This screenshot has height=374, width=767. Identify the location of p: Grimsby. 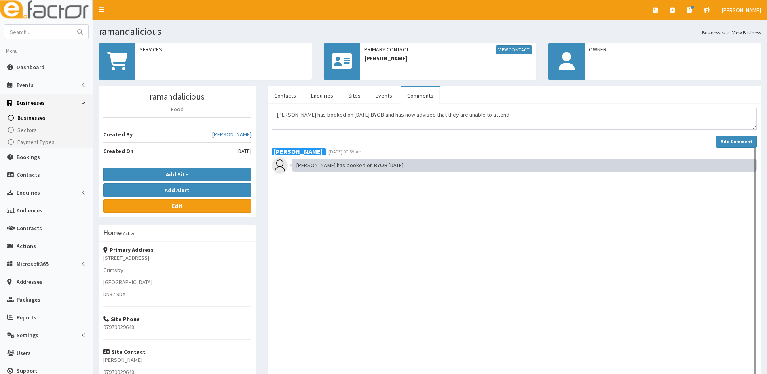
(177, 270).